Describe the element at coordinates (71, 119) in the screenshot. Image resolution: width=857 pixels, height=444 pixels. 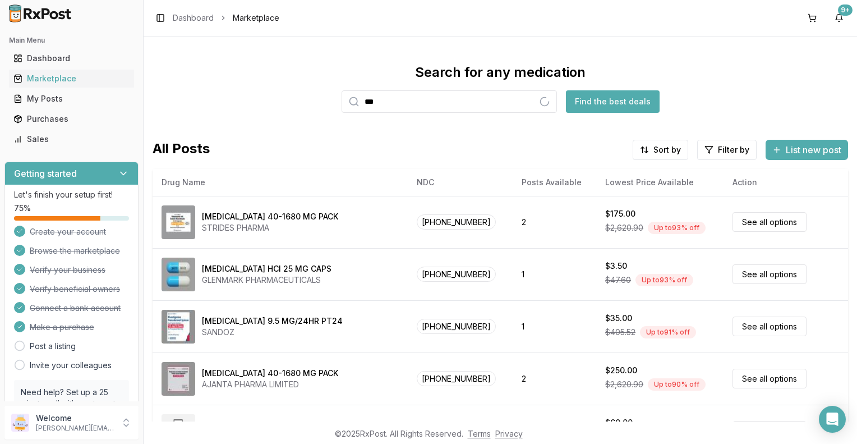
I see `button: Purchases` at that location.